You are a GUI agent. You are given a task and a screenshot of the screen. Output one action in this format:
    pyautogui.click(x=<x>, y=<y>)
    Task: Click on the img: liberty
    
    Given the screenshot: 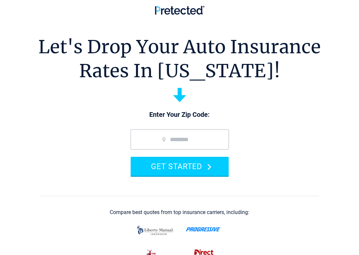 What is the action you would take?
    pyautogui.click(x=155, y=230)
    